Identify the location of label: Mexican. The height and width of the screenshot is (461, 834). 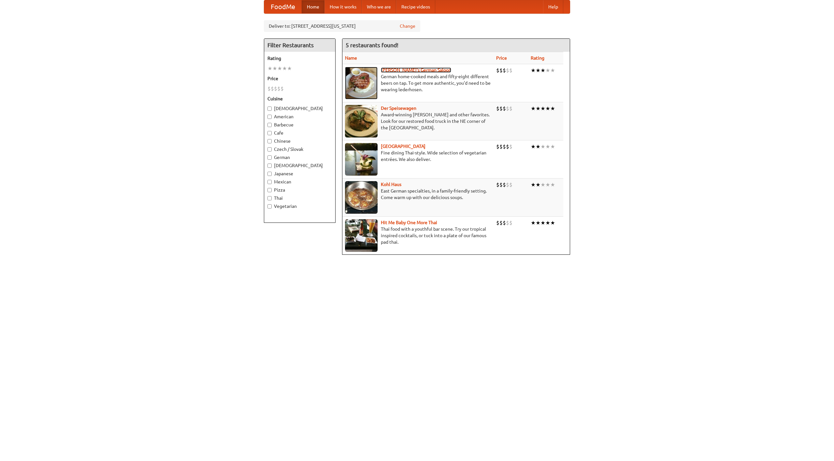
(300, 182).